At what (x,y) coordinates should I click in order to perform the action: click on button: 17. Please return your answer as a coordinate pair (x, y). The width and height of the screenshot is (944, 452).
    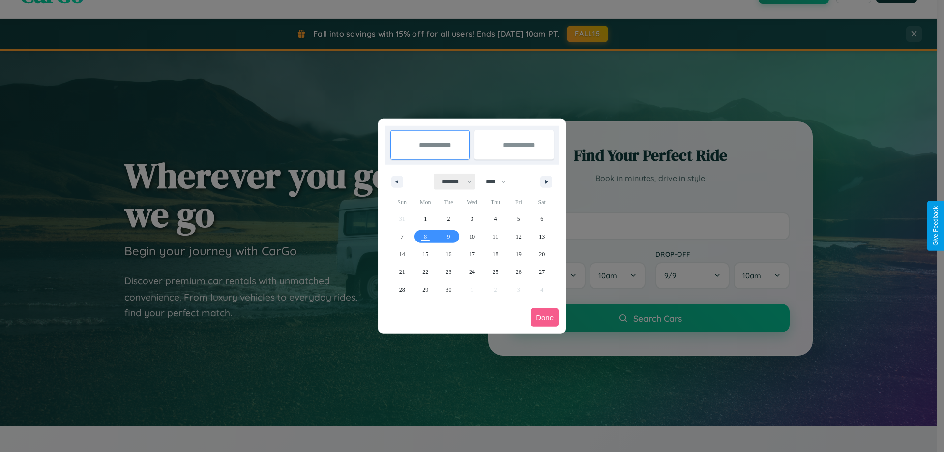
    Looking at the image, I should click on (472, 254).